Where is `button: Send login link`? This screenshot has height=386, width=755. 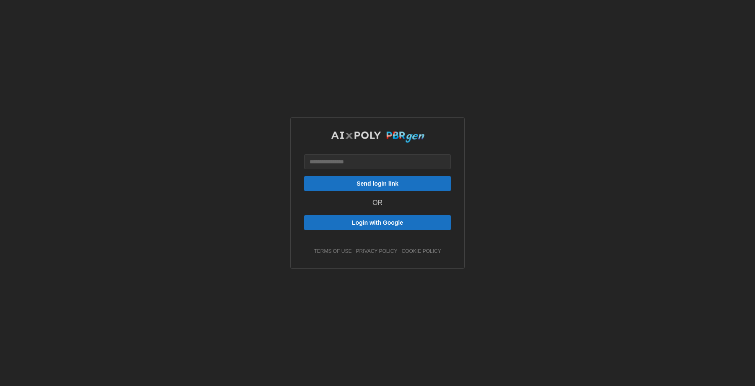 button: Send login link is located at coordinates (378, 183).